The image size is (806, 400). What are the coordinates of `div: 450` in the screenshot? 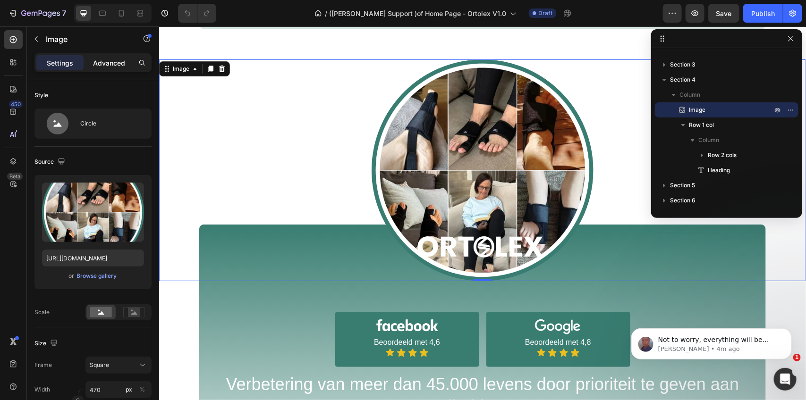 It's located at (16, 104).